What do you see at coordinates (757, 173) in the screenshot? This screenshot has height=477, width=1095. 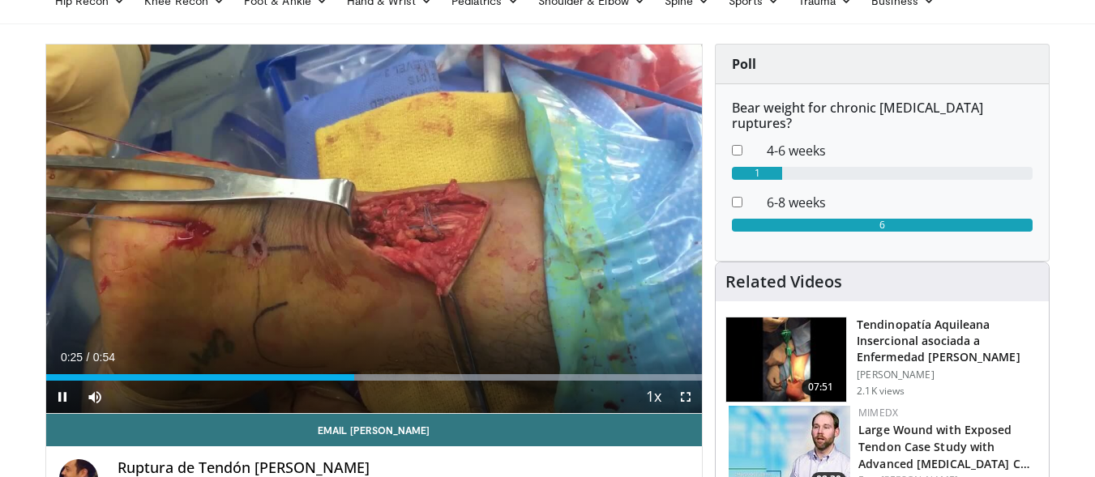 I see `div: 1` at bounding box center [757, 173].